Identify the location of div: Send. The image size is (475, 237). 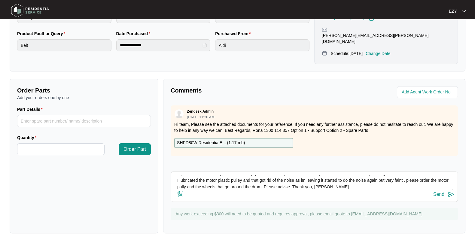
(438, 194).